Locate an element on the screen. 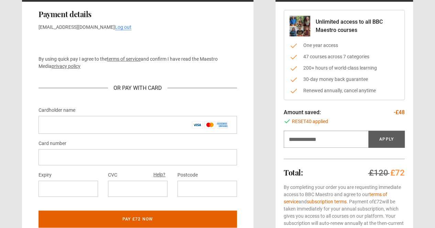  span: RESET40 applied is located at coordinates (310, 122).